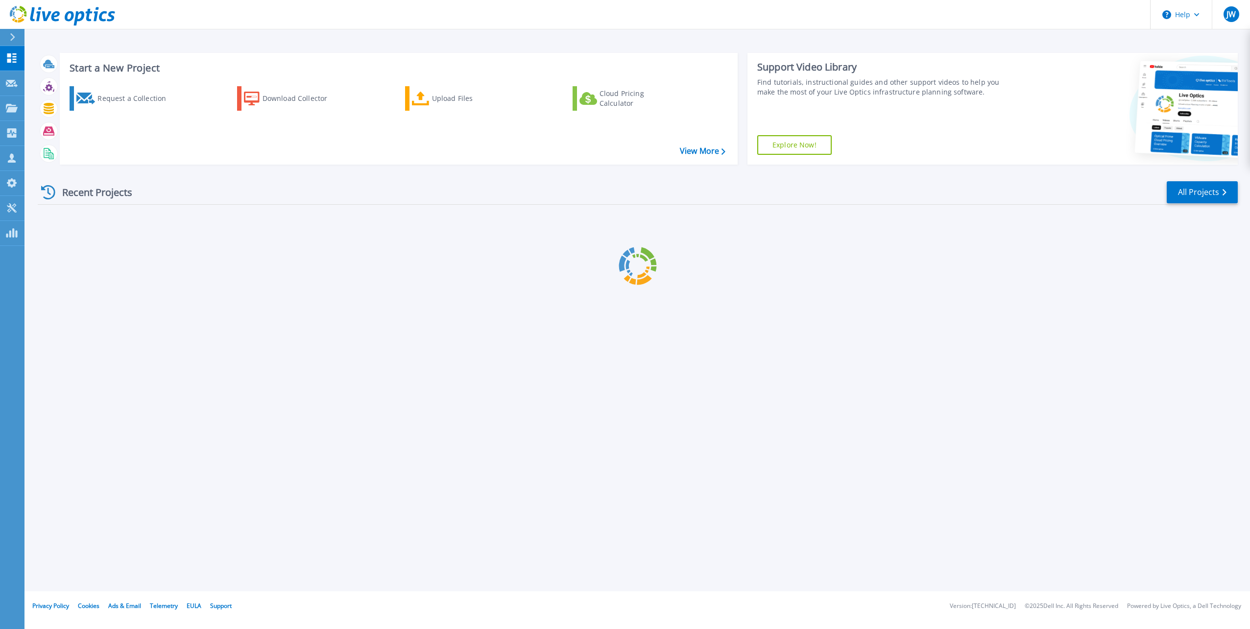  I want to click on div: Cloud Pricing Calculator, so click(639, 98).